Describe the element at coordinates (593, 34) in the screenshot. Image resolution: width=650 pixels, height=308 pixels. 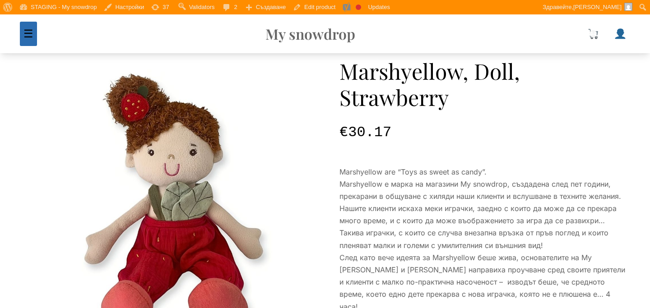
I see `span: 44` at that location.